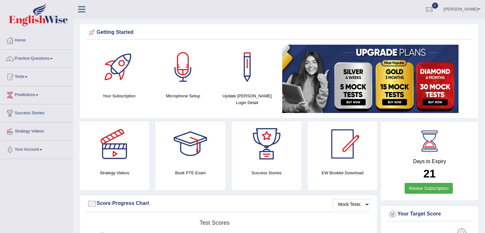  I want to click on tspan: Test scores, so click(215, 223).